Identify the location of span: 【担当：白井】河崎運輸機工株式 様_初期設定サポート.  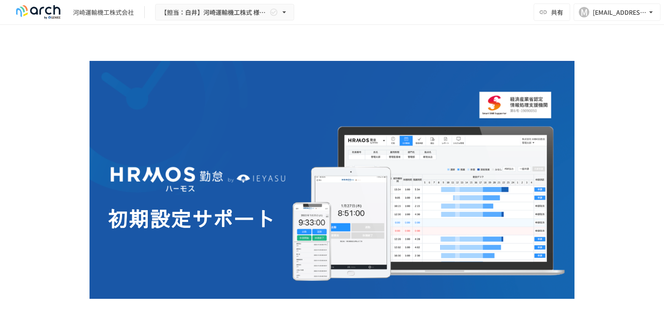
(214, 12).